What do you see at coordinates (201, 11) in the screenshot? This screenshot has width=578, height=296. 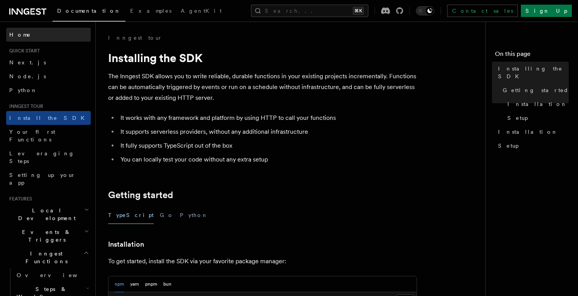 I see `span: AgentKit` at bounding box center [201, 11].